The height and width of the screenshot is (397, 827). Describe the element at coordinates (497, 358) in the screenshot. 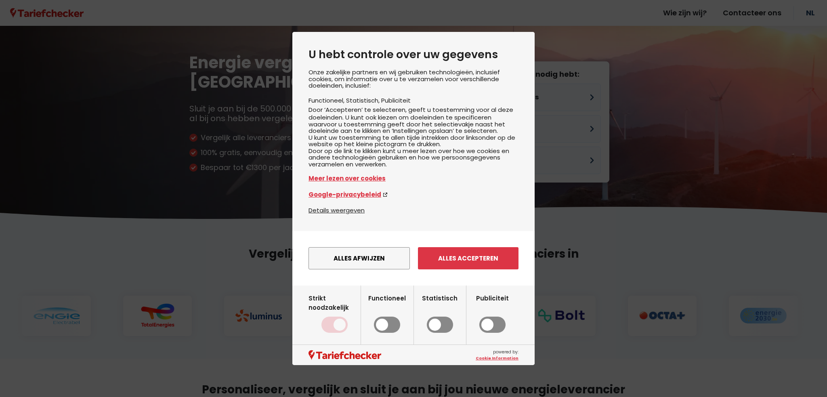

I see `a: Cookie Information` at that location.